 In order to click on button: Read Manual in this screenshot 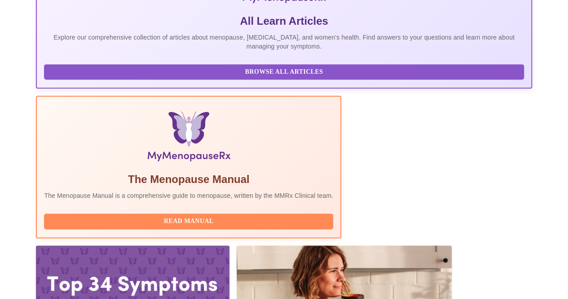, I will do `click(189, 221)`.